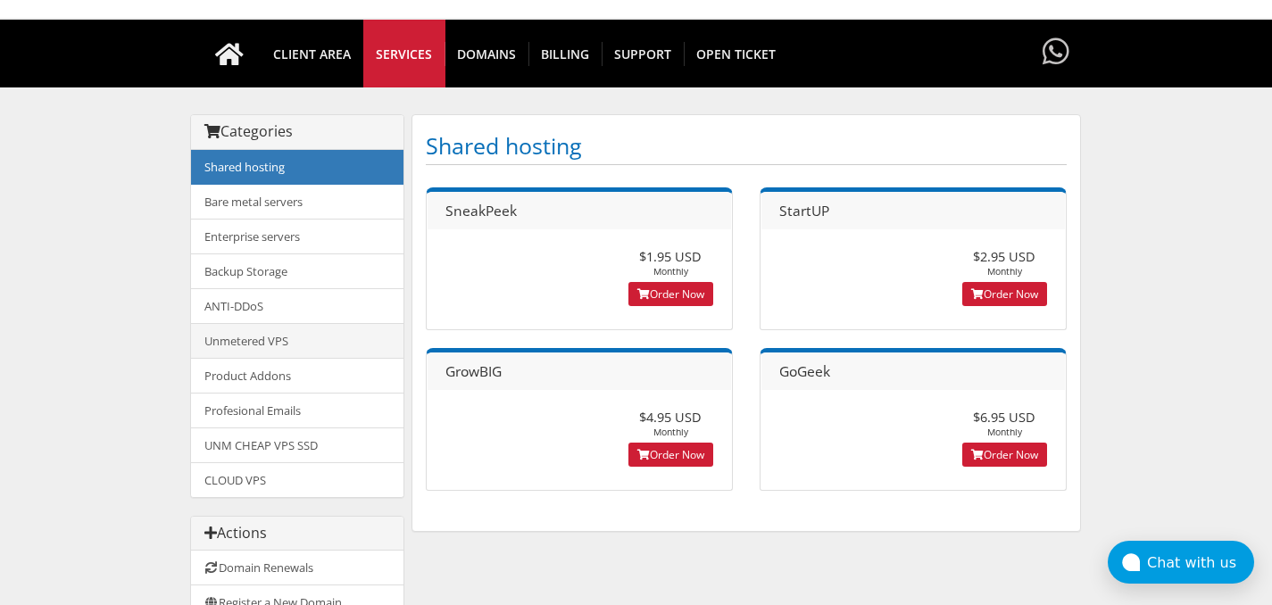 This screenshot has height=605, width=1272. What do you see at coordinates (297, 237) in the screenshot?
I see `a: Enterprise servers` at bounding box center [297, 237].